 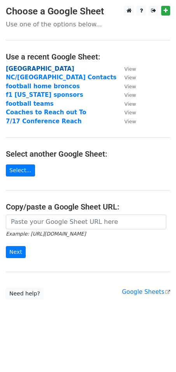 What do you see at coordinates (146, 292) in the screenshot?
I see `a: Google Sheets` at bounding box center [146, 292].